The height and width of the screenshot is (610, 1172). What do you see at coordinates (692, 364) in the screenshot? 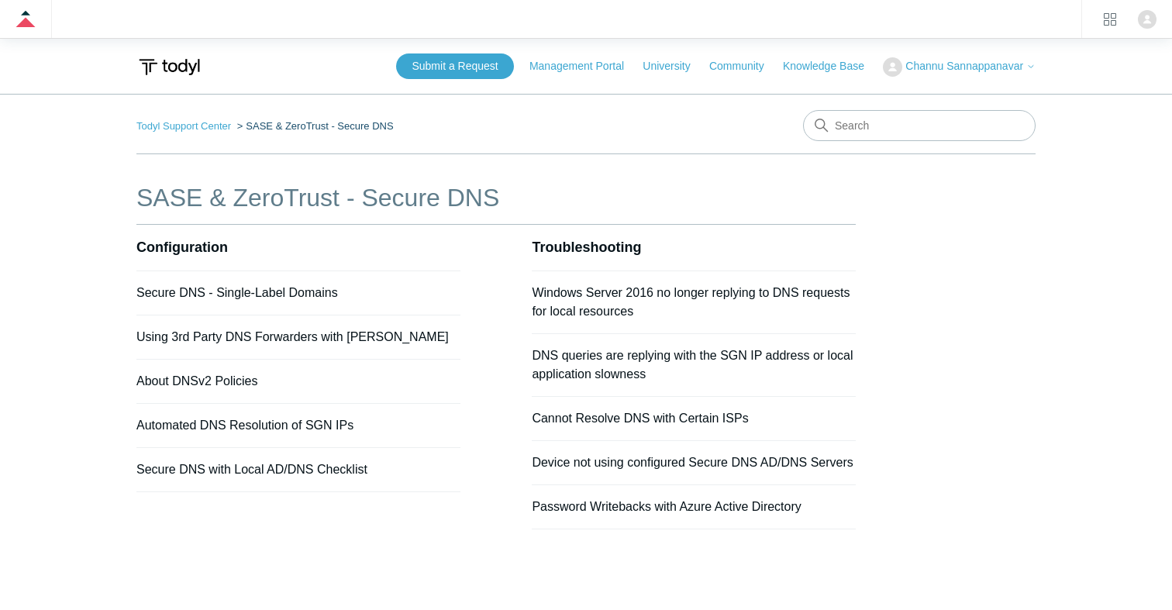
I see `a: DNS queries are replying with the SGN IP address or local application slowness` at bounding box center [692, 364].